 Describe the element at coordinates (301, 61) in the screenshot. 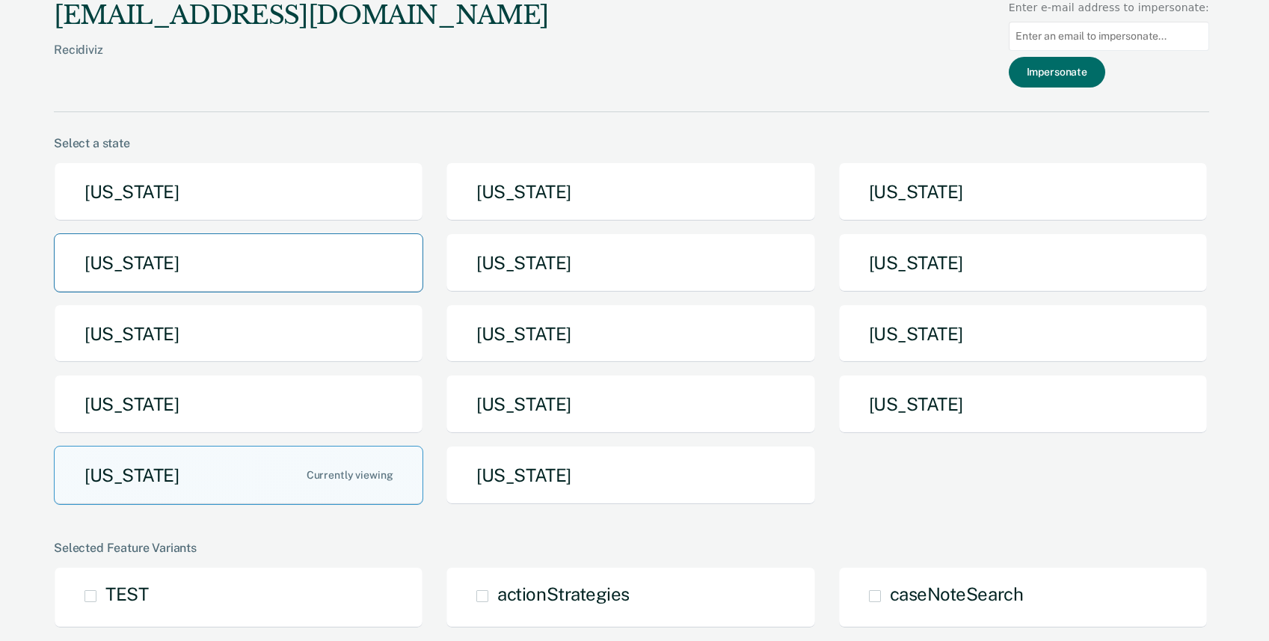

I see `div: Recidiviz` at that location.